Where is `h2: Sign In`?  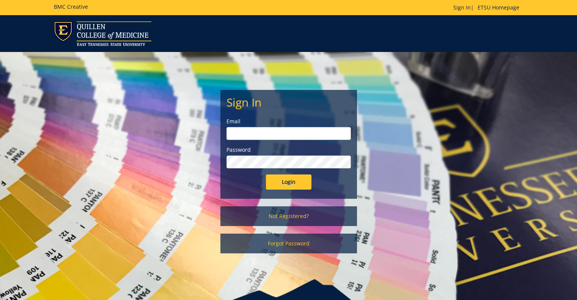
h2: Sign In is located at coordinates (289, 102).